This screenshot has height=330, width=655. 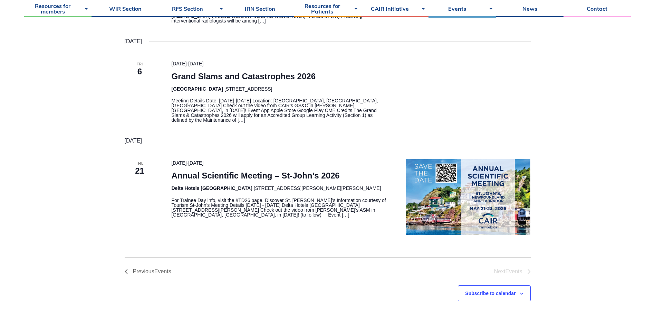 I want to click on span: Previous, so click(x=152, y=271).